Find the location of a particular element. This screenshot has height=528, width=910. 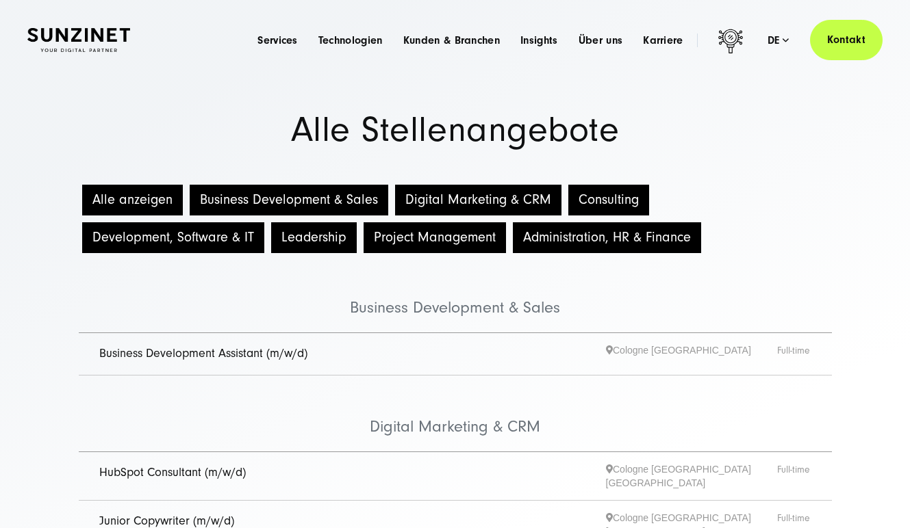

a: Kontakt is located at coordinates (846, 40).